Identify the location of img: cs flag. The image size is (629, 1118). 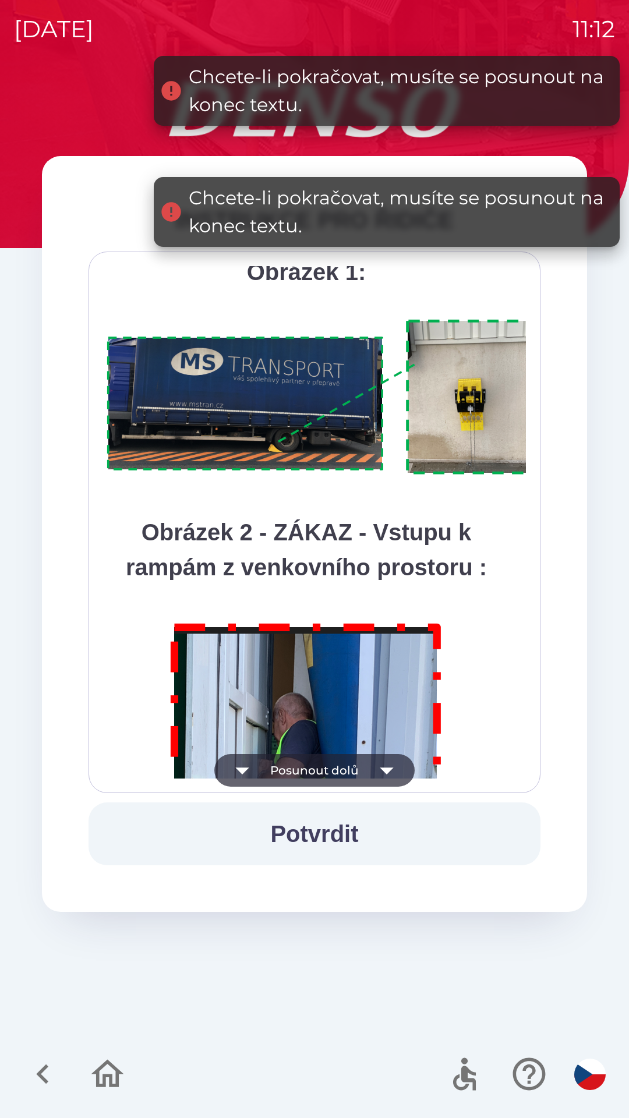
(590, 1074).